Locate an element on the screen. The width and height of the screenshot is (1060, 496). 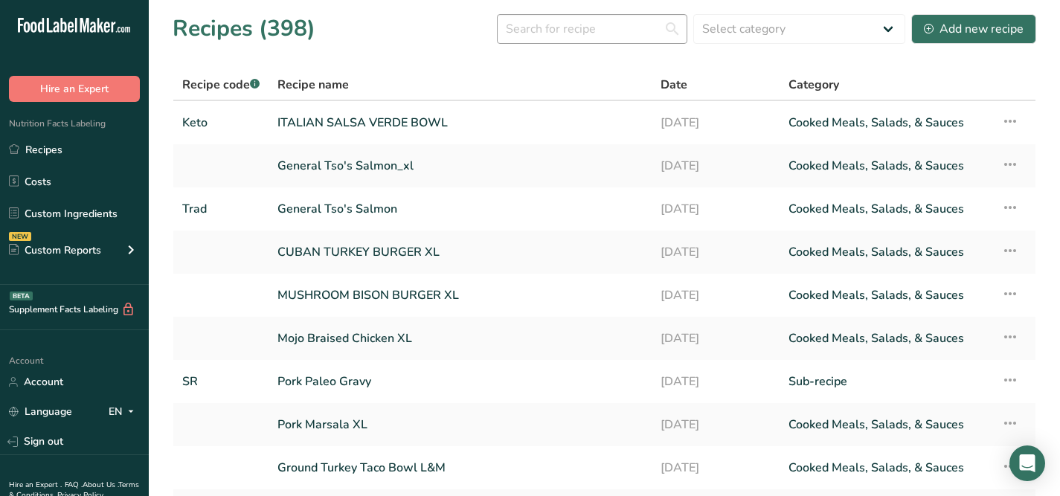
button: Hire an Expert is located at coordinates (74, 88).